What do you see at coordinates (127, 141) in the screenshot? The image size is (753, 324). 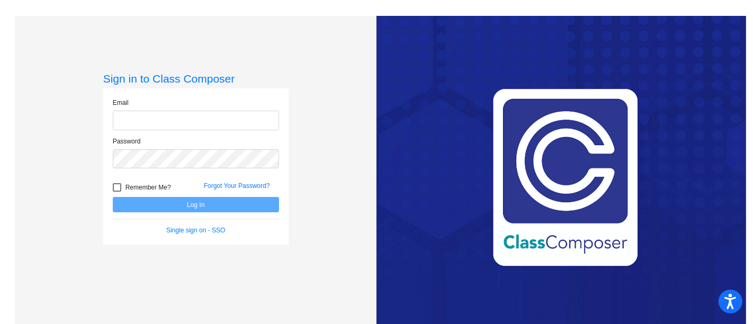 I see `label: Password` at bounding box center [127, 141].